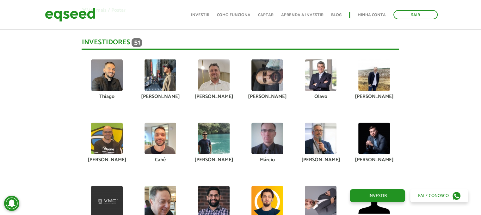 The width and height of the screenshot is (481, 215). What do you see at coordinates (267, 75) in the screenshot?
I see `img: picture-121595-1719786865.jpg` at bounding box center [267, 75].